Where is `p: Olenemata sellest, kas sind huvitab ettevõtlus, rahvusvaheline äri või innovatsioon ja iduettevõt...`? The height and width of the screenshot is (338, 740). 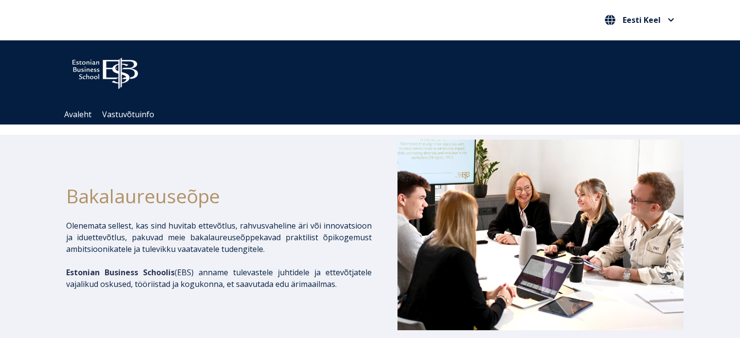 p: Olenemata sellest, kas sind huvitab ettevõtlus, rahvusvaheline äri või innovatsioon ja iduettevõt... is located at coordinates (219, 237).